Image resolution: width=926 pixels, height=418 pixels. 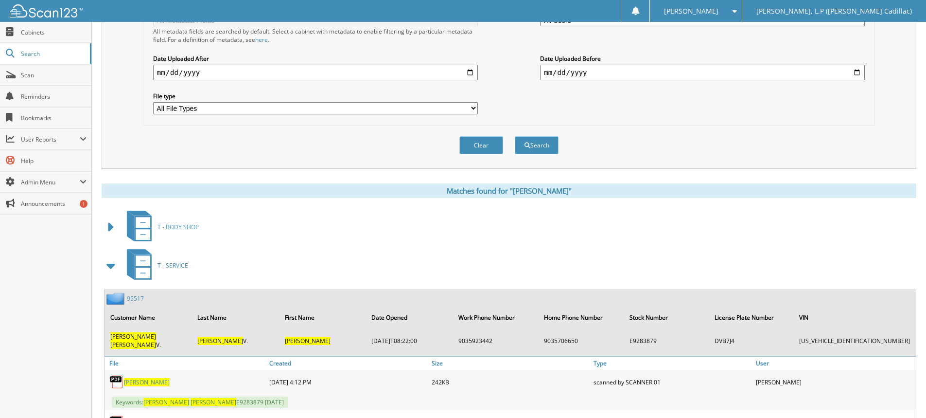 What do you see at coordinates (262, 39) in the screenshot?
I see `a: here` at bounding box center [262, 39].